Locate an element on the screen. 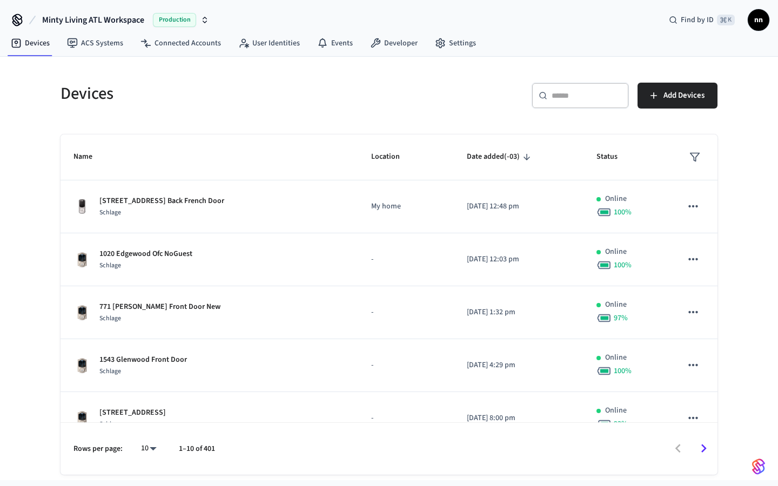 This screenshot has height=486, width=778. span: Location is located at coordinates (392, 157).